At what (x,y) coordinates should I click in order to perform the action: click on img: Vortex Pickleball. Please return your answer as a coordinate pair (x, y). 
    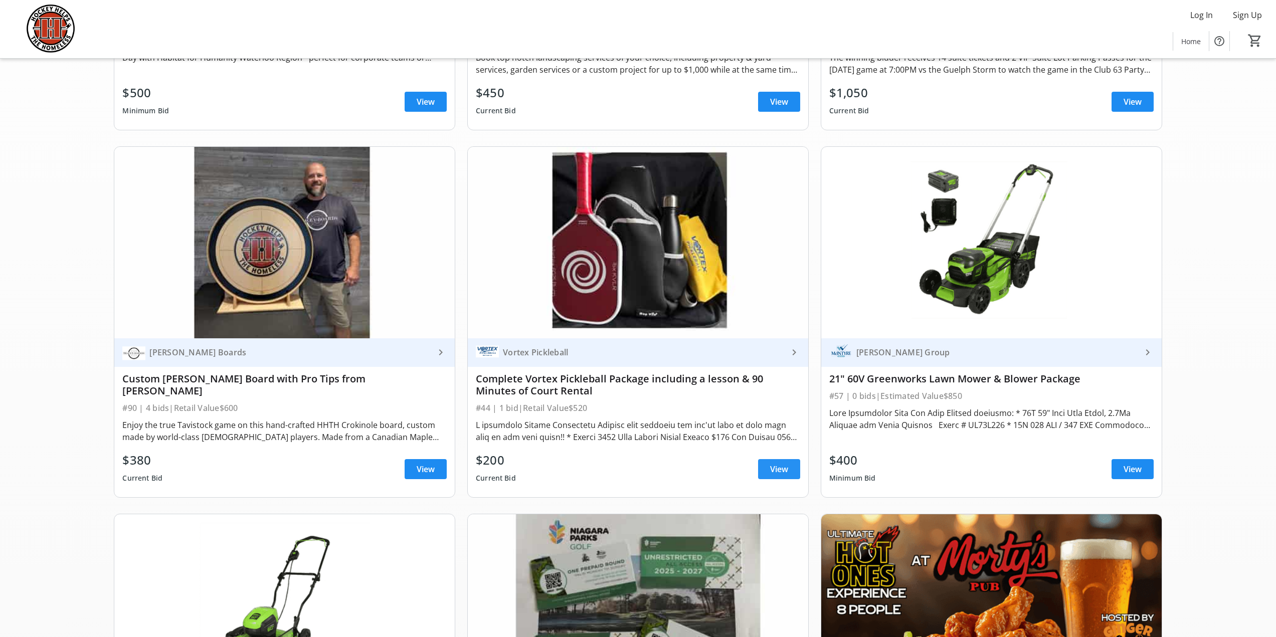
    Looking at the image, I should click on (487, 352).